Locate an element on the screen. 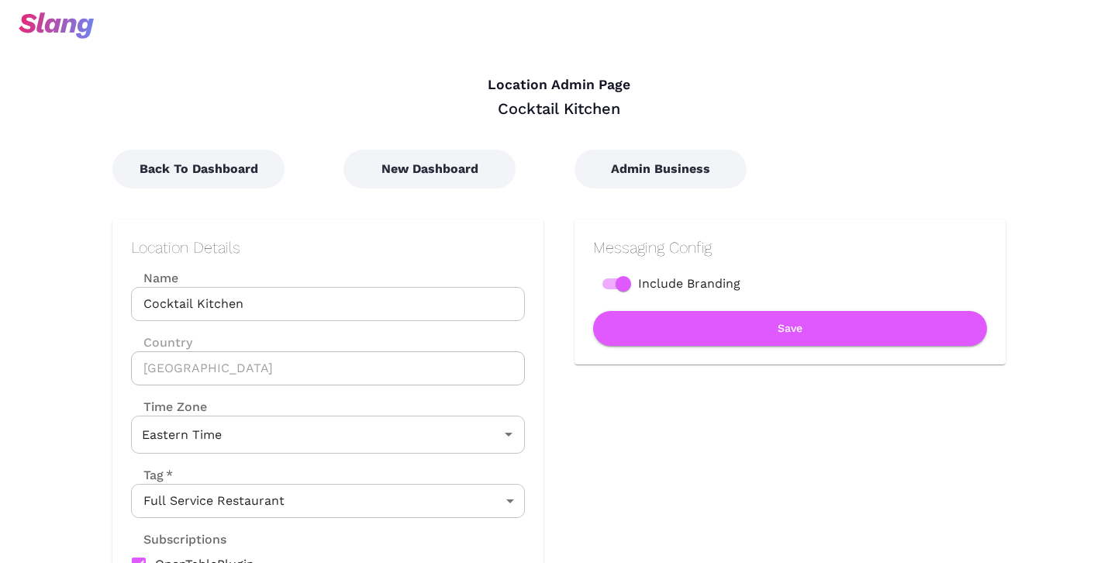  button: Save is located at coordinates (790, 328).